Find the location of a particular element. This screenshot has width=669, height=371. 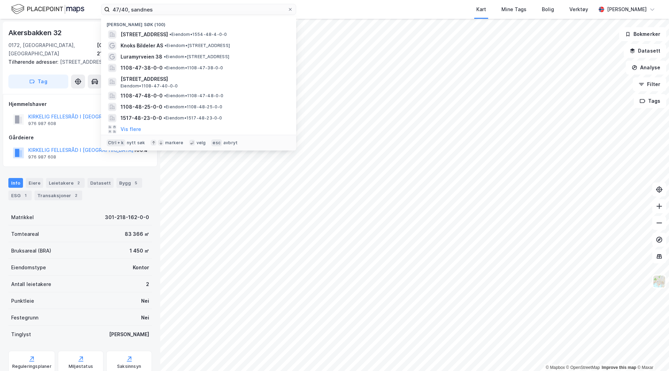

img: Z is located at coordinates (659, 281).